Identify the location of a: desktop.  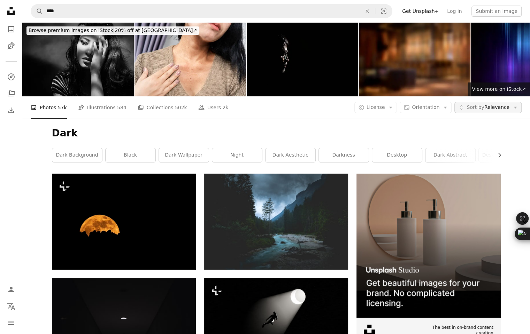
(397, 155).